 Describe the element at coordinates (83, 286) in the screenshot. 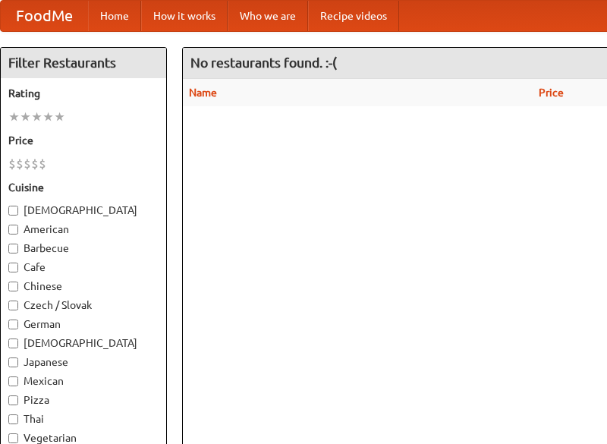

I see `label: Chinese` at that location.